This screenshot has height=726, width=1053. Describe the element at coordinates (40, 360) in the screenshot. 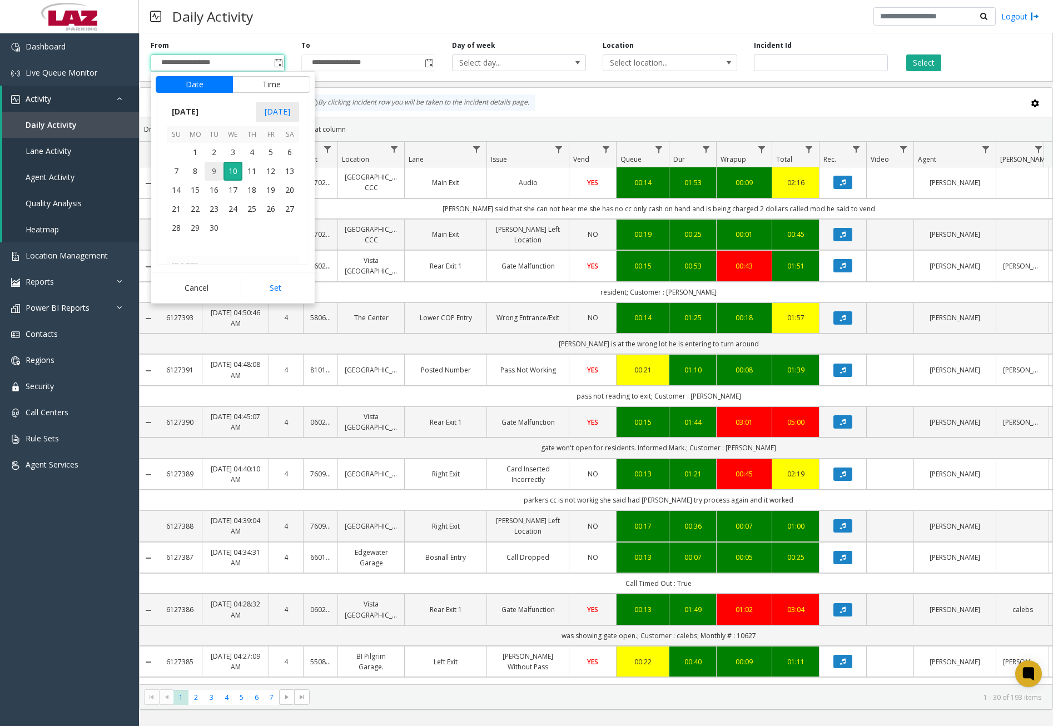

I see `span: Regions` at that location.